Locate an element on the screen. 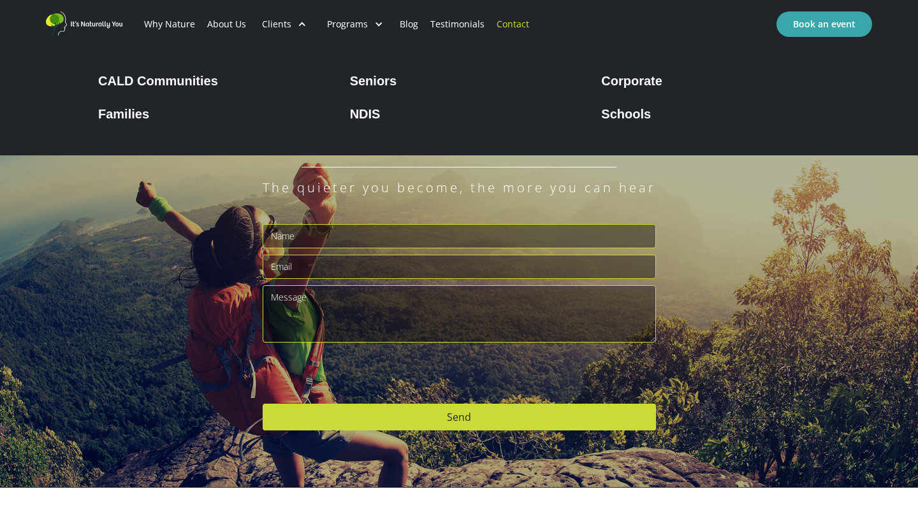  div: CALD Communities is located at coordinates (158, 81).